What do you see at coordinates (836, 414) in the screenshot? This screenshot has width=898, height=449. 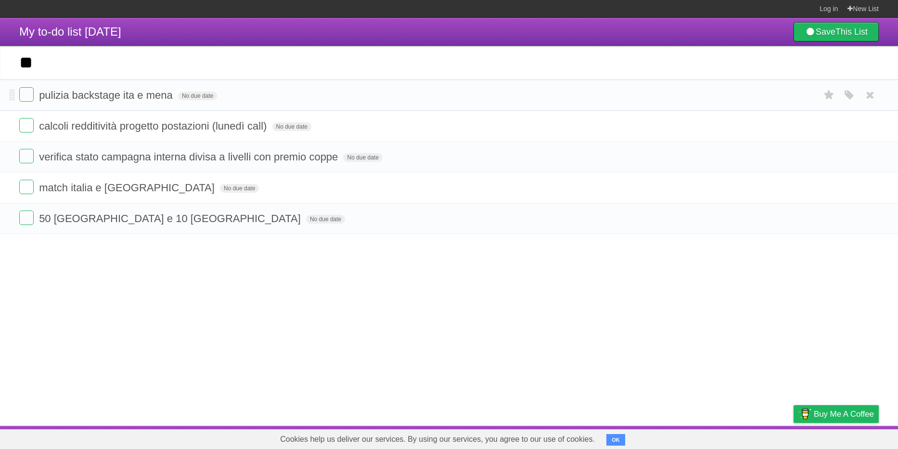 I see `a: Buy me a coffee` at bounding box center [836, 414].